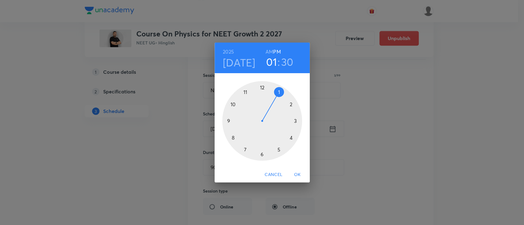 The image size is (524, 225). I want to click on button: 30, so click(287, 62).